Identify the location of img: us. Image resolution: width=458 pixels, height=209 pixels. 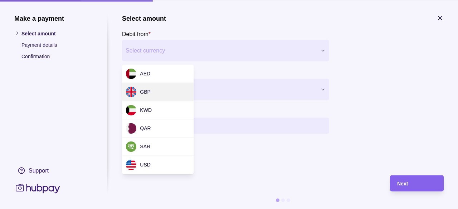
(131, 165).